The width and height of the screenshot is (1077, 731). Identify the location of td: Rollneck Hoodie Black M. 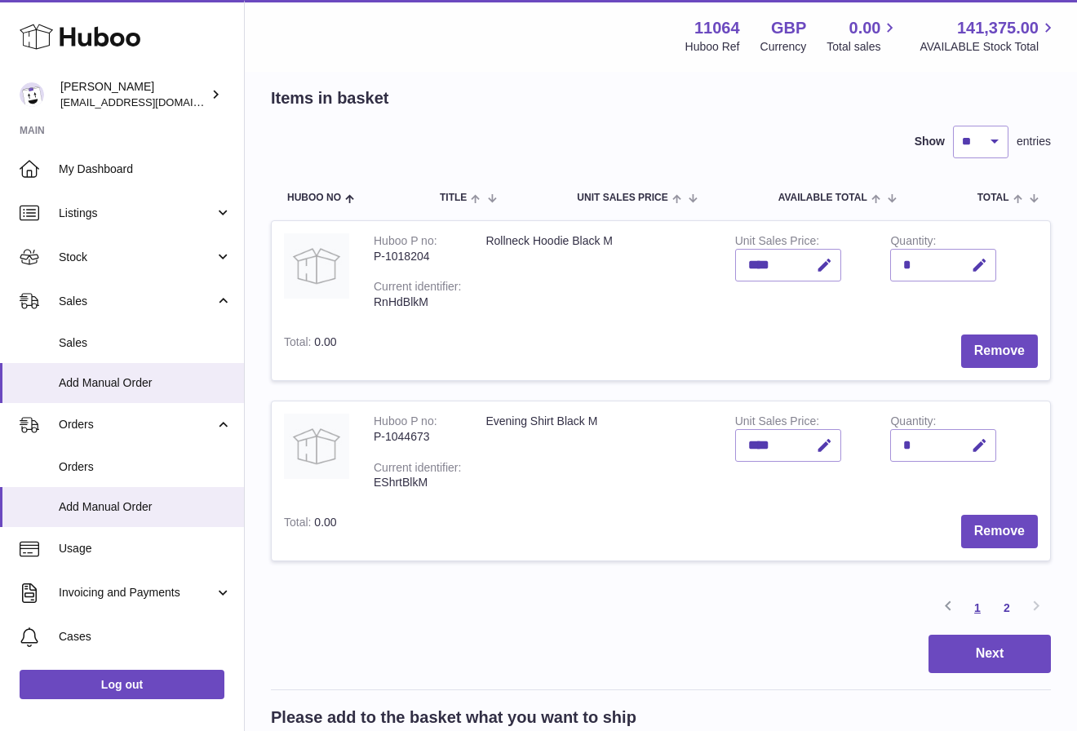
(597, 272).